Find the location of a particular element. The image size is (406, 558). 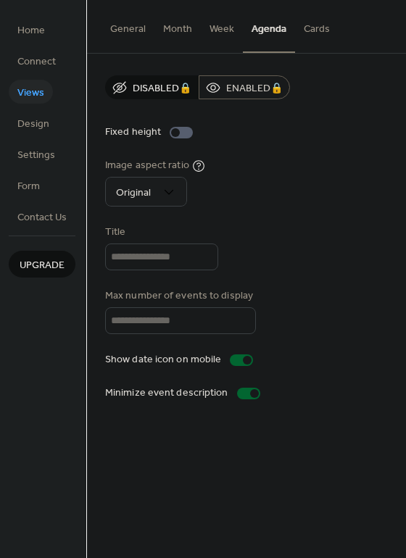

span: Upgrade is located at coordinates (42, 265).